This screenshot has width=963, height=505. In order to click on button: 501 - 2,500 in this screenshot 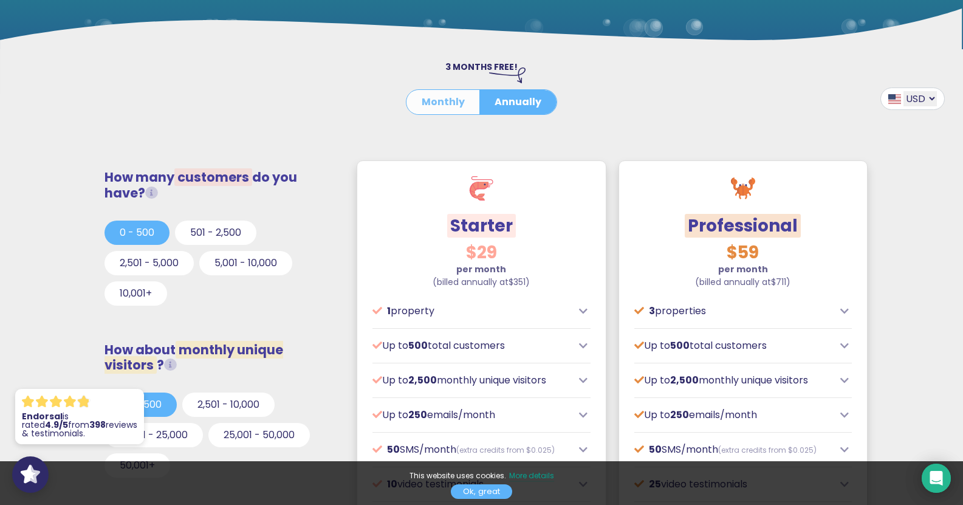, I will do `click(216, 233)`.